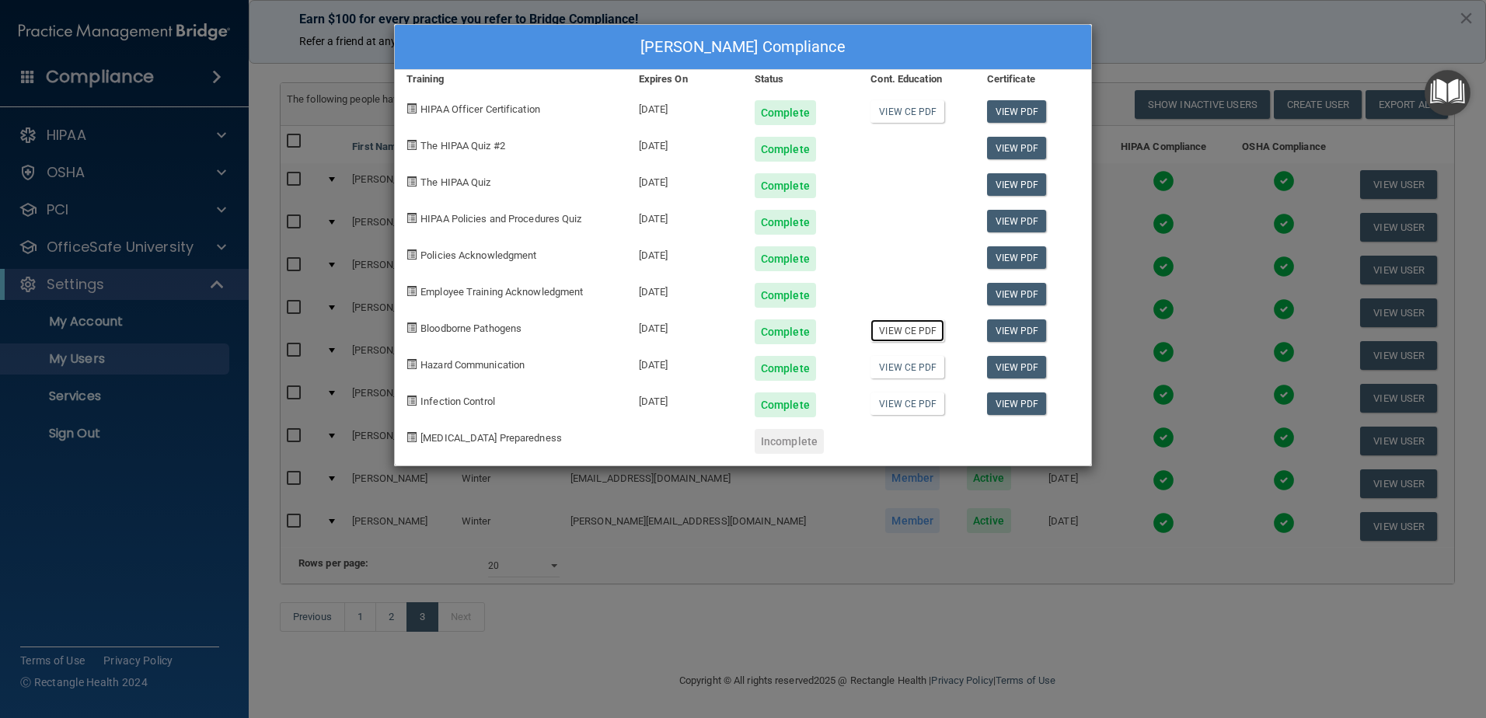 Image resolution: width=1486 pixels, height=718 pixels. I want to click on span: Policies Acknowledgment, so click(478, 255).